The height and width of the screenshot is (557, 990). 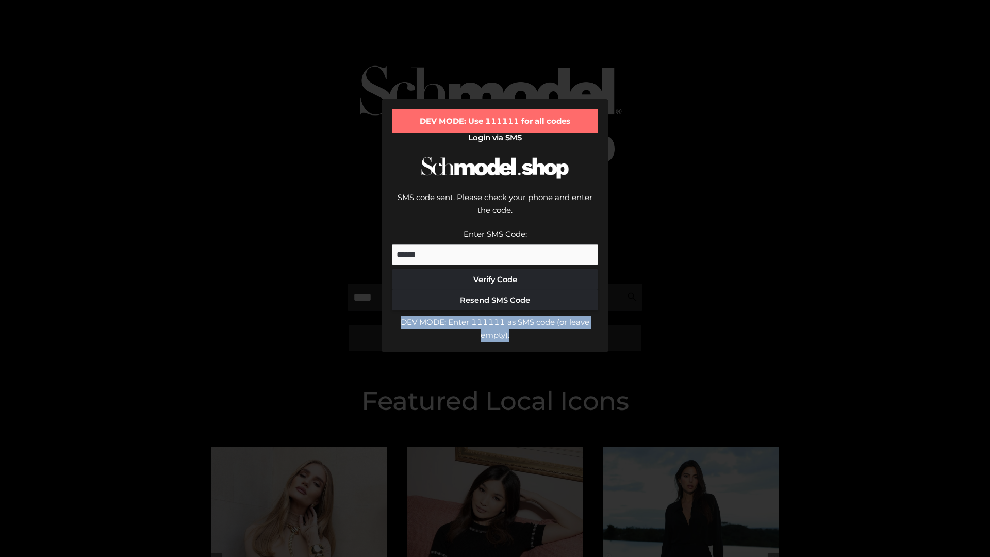 What do you see at coordinates (495, 300) in the screenshot?
I see `button: Resend SMS Code` at bounding box center [495, 300].